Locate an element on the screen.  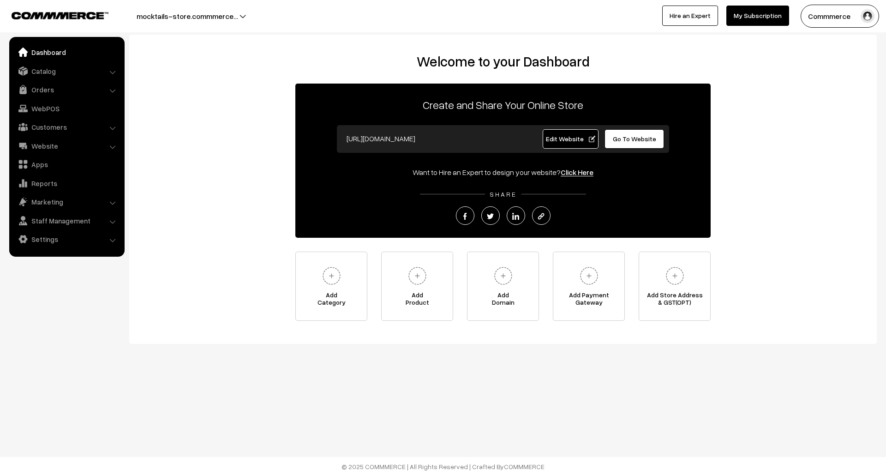
a: Apps is located at coordinates (66, 164).